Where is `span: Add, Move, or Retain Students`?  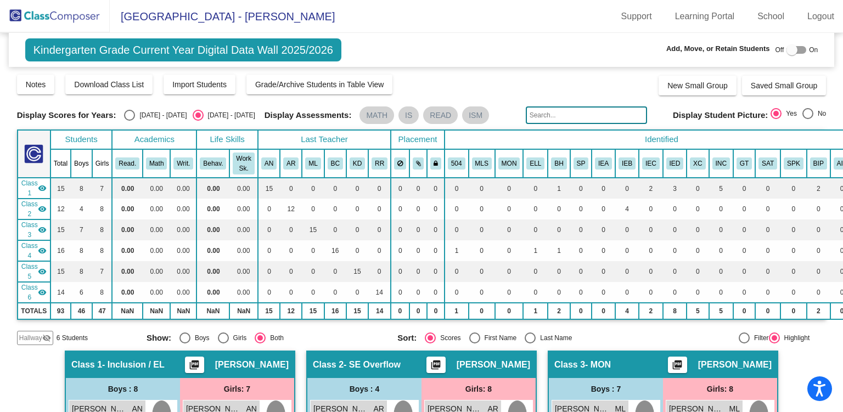
span: Add, Move, or Retain Students is located at coordinates (718, 49).